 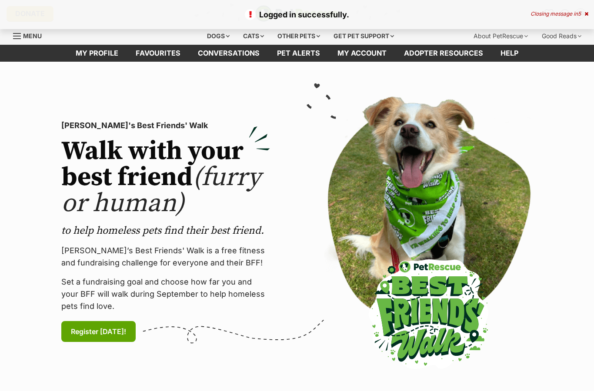 What do you see at coordinates (32, 36) in the screenshot?
I see `span: Menu` at bounding box center [32, 36].